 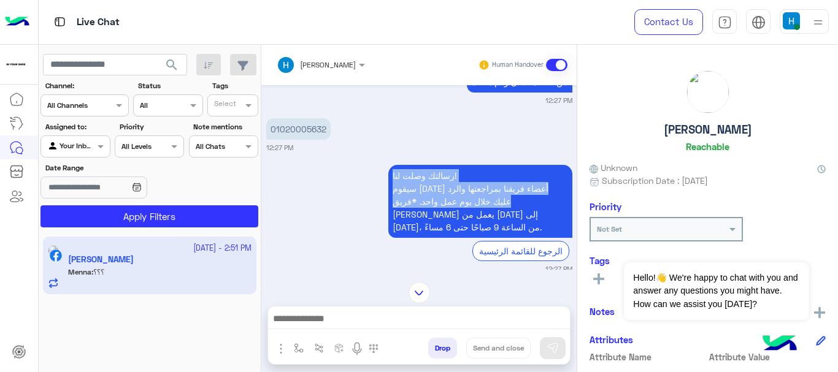 What do you see at coordinates (151, 127) in the screenshot?
I see `label: Priority` at bounding box center [151, 127].